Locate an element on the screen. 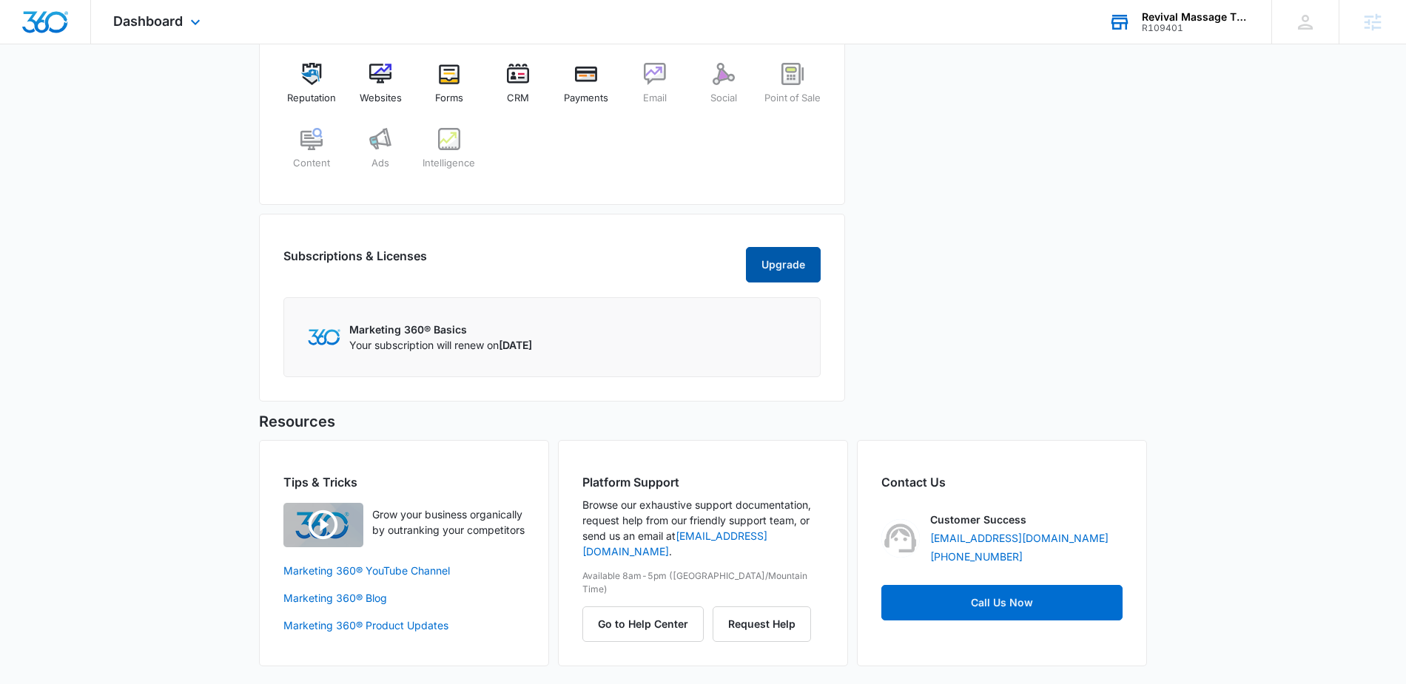  p: Browse our exhaustive support documentation, request help from our friendly support team, or send... is located at coordinates (703, 528).